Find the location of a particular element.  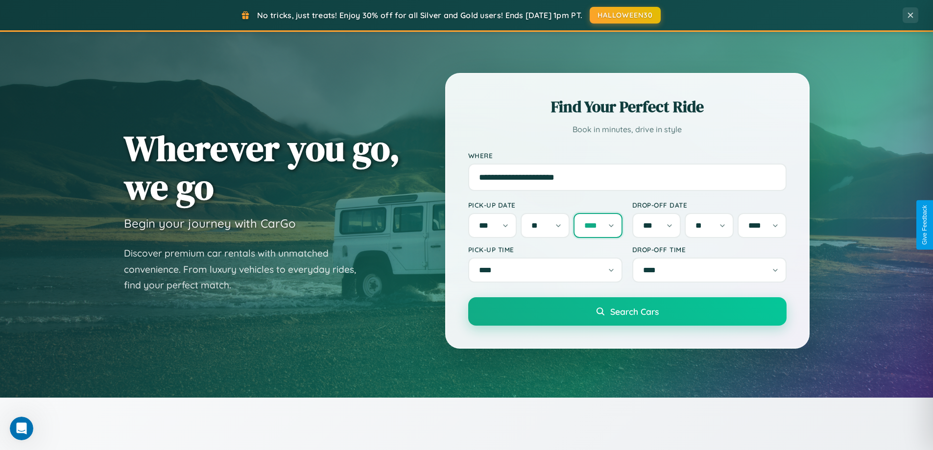

span: Search Cars is located at coordinates (634, 311).